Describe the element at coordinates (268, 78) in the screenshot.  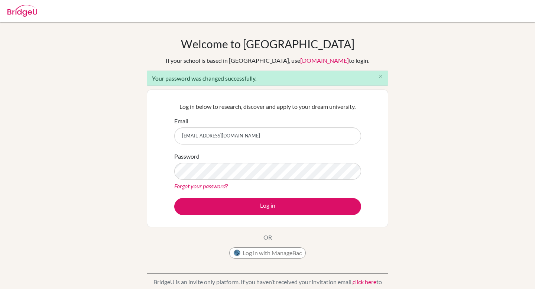
I see `div: Your password was changed successfully.` at that location.